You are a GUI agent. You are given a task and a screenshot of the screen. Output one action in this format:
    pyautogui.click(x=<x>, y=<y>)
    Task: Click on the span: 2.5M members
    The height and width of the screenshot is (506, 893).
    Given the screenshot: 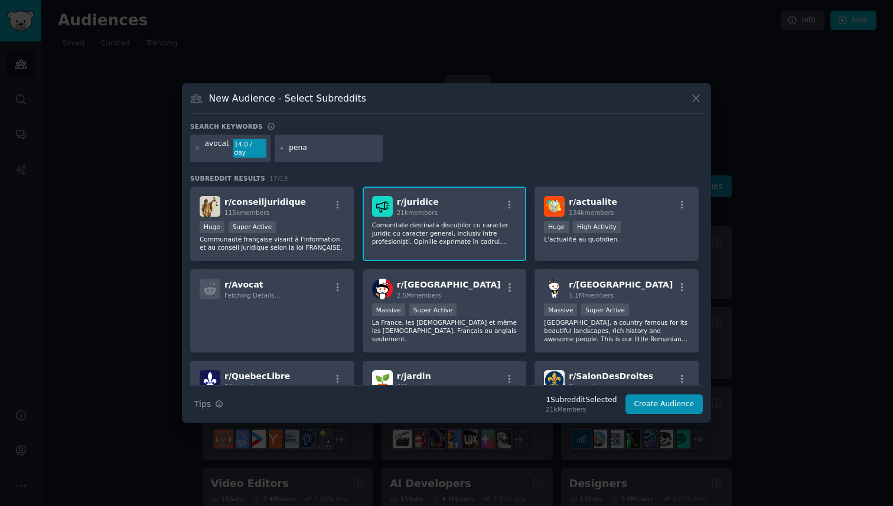 What is the action you would take?
    pyautogui.click(x=419, y=295)
    